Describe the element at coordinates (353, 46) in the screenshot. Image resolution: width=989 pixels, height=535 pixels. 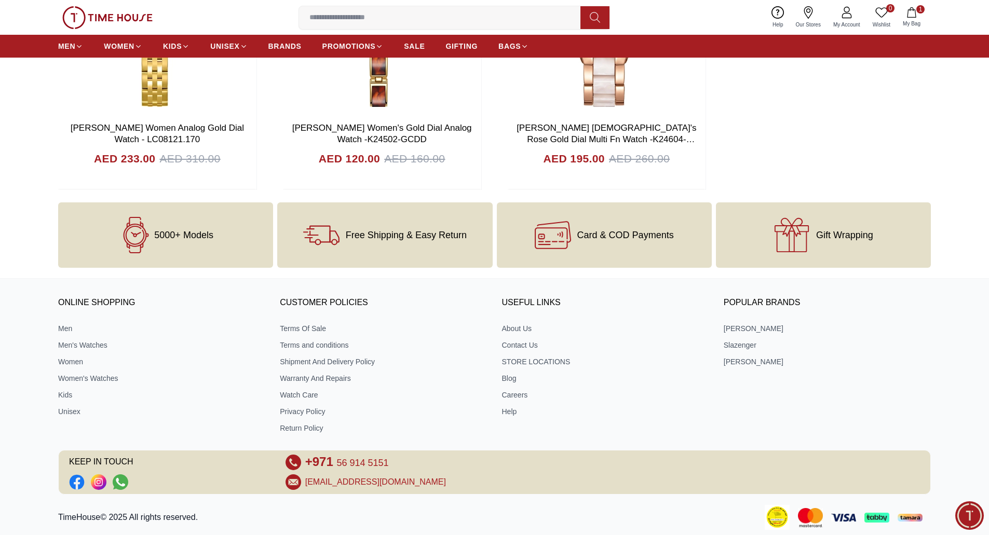
I see `a: PROMOTIONS` at that location.